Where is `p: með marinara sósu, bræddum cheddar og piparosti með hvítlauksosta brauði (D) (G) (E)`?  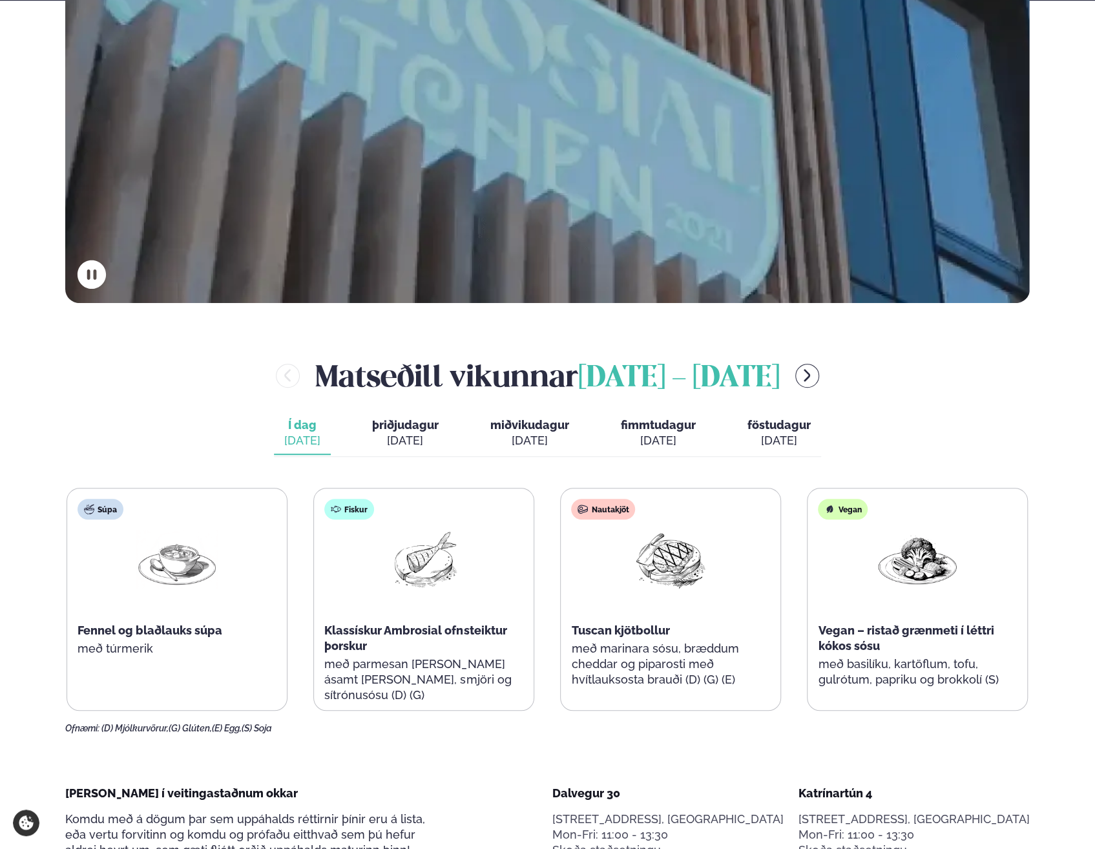
p: með marinara sósu, bræddum cheddar og piparosti með hvítlauksosta brauði (D) (G) (E) is located at coordinates (671, 664).